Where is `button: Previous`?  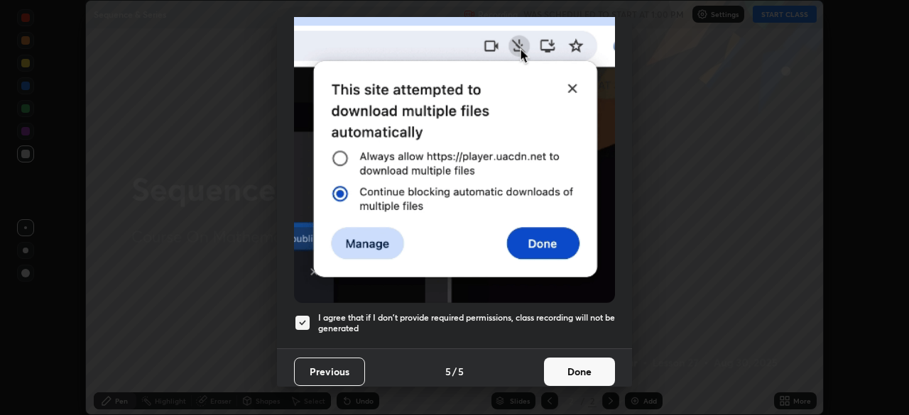
button: Previous is located at coordinates (329, 372).